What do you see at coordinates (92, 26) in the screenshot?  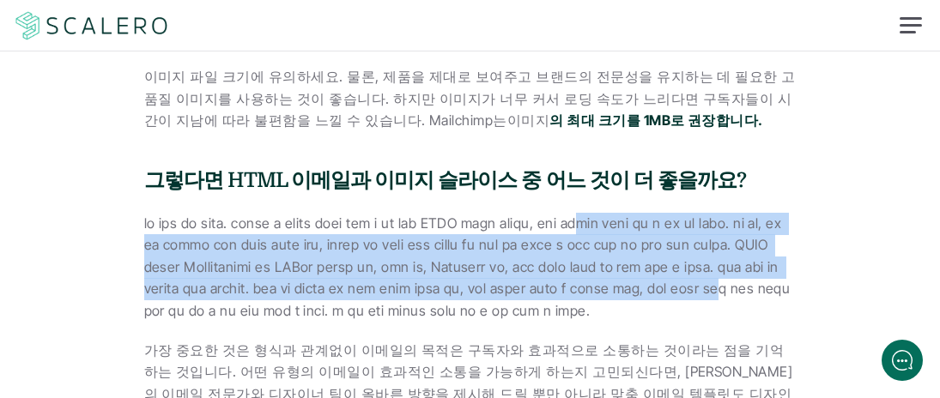 I see `a: Scalero 회사 로고` at bounding box center [92, 26].